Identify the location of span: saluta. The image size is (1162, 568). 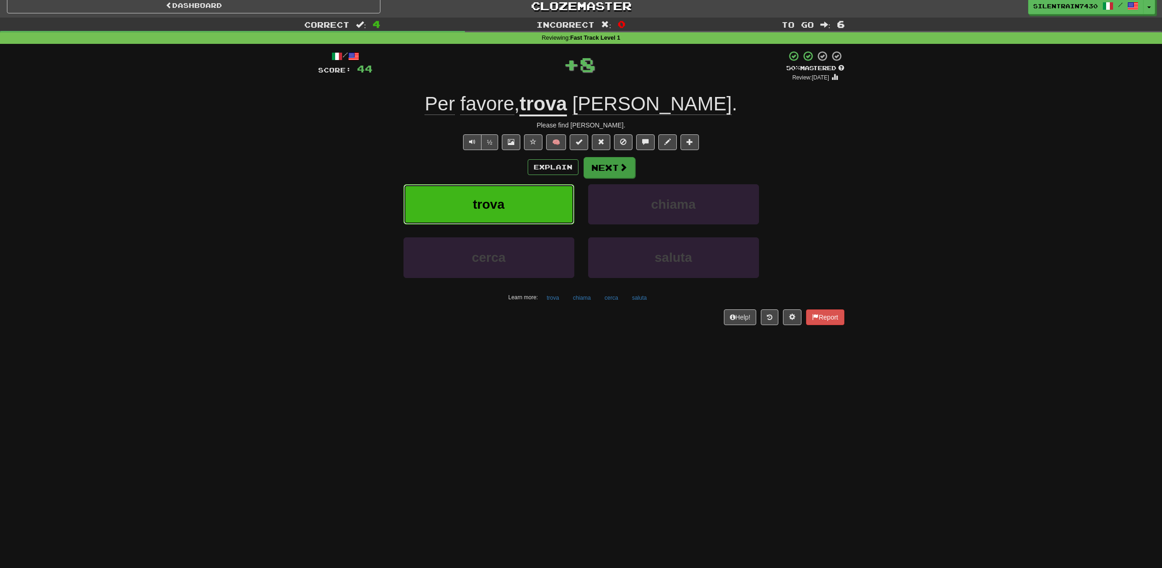
(673, 257).